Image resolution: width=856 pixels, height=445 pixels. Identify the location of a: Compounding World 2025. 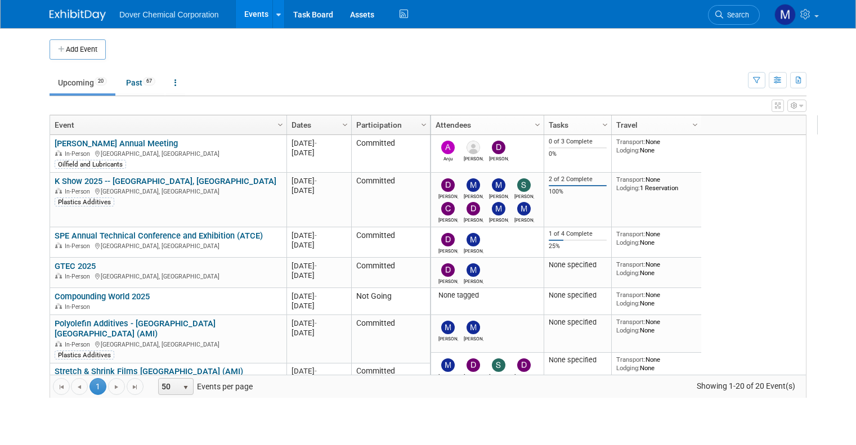
(102, 297).